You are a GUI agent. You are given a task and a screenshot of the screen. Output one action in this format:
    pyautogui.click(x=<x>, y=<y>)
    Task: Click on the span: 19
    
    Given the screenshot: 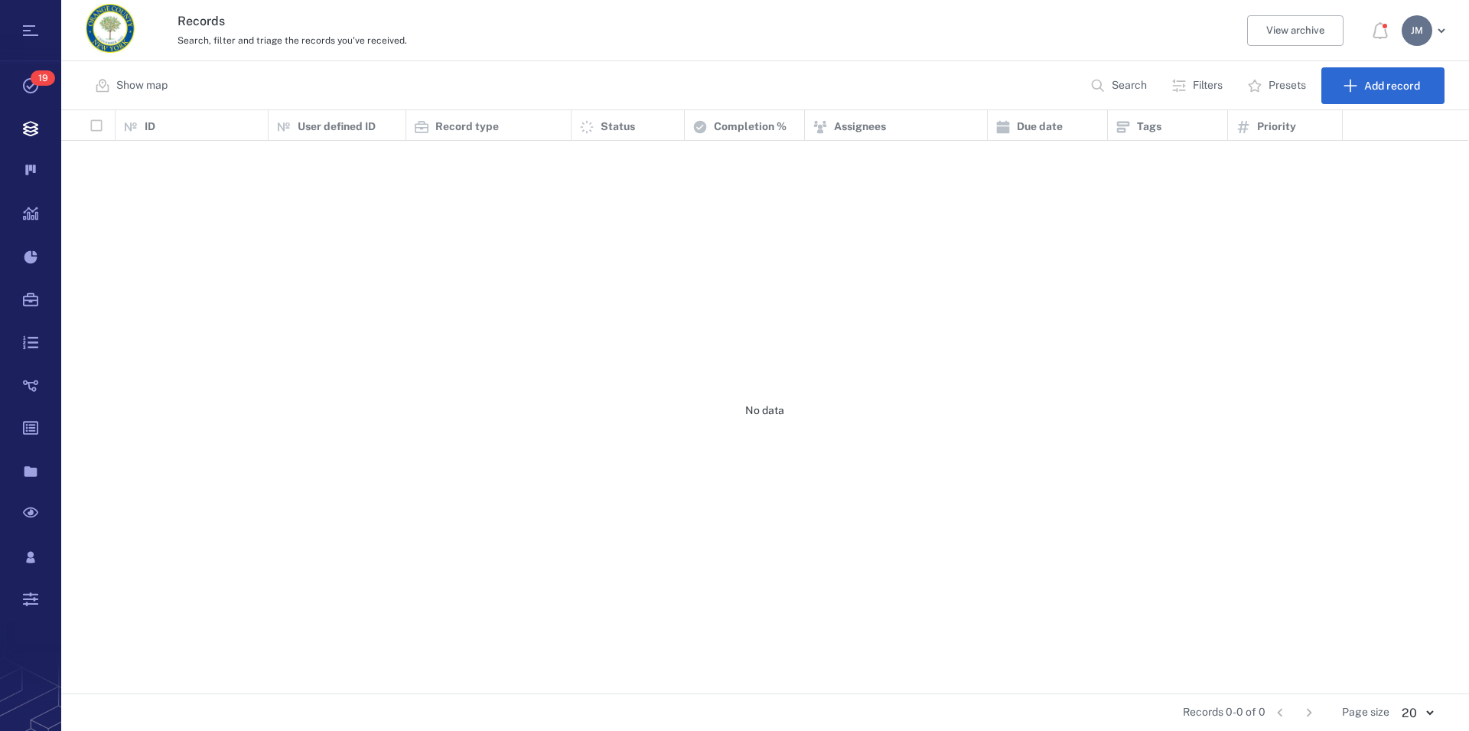 What is the action you would take?
    pyautogui.click(x=43, y=78)
    